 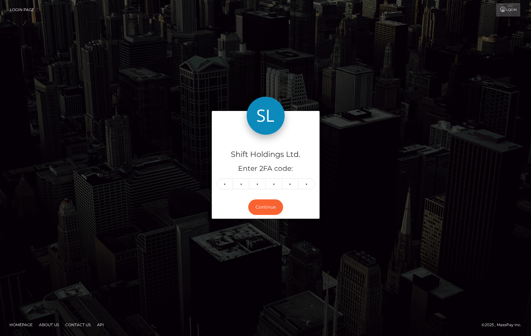 I want to click on div: © 2025 , MassPay Inc., so click(x=504, y=325).